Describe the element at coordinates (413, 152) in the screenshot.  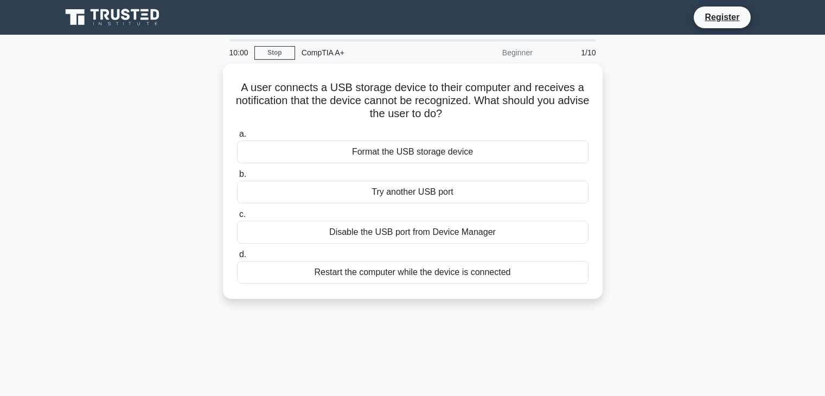
I see `div: Format the USB storage device` at that location.